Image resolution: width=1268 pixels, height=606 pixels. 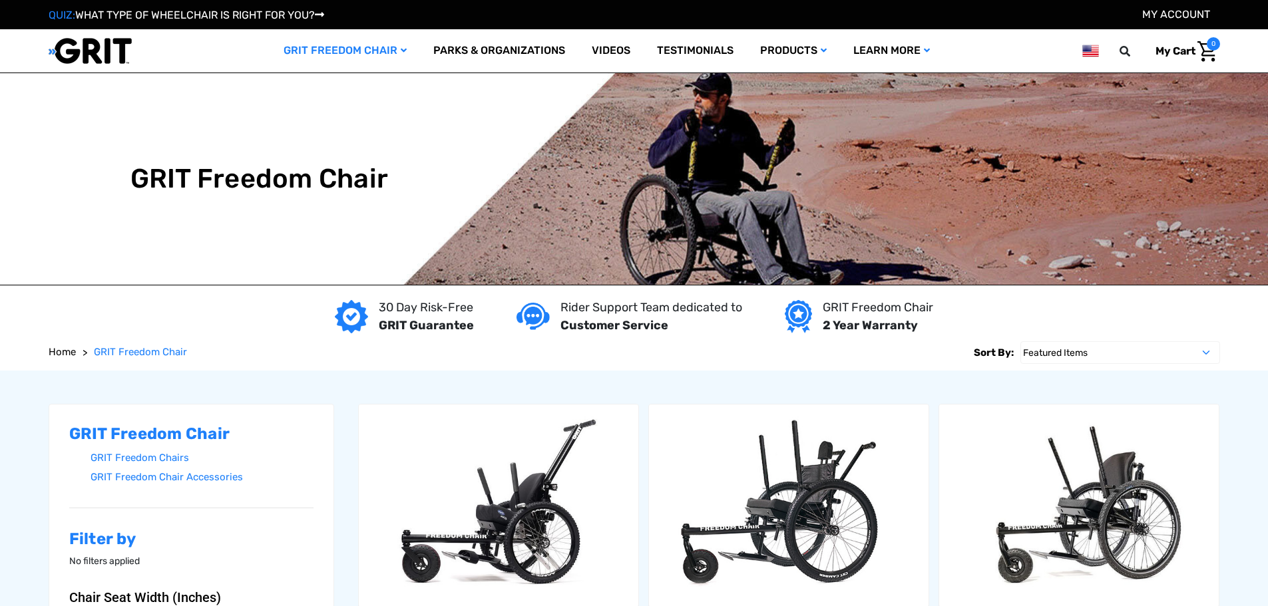 What do you see at coordinates (1182, 51) in the screenshot?
I see `a: Cart with 0 items` at bounding box center [1182, 51].